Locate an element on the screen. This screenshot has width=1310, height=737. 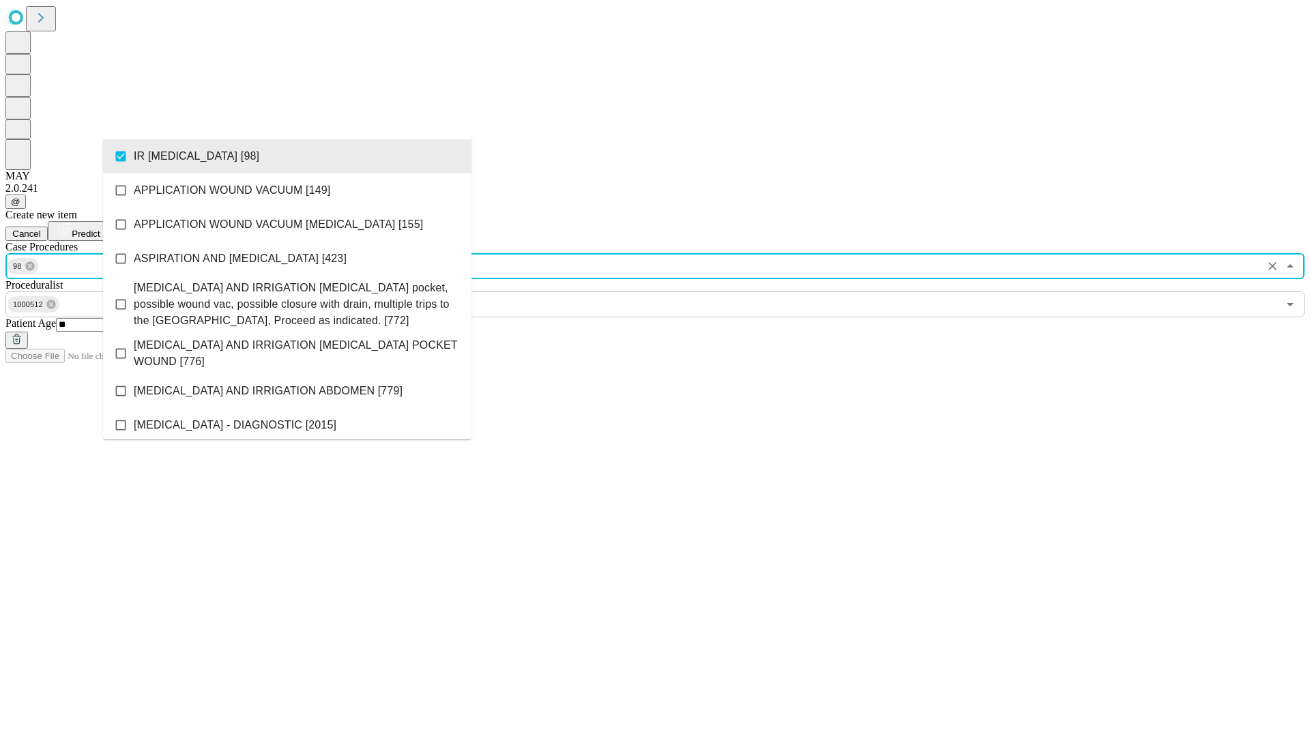
div: 2.0.241 is located at coordinates (655, 188).